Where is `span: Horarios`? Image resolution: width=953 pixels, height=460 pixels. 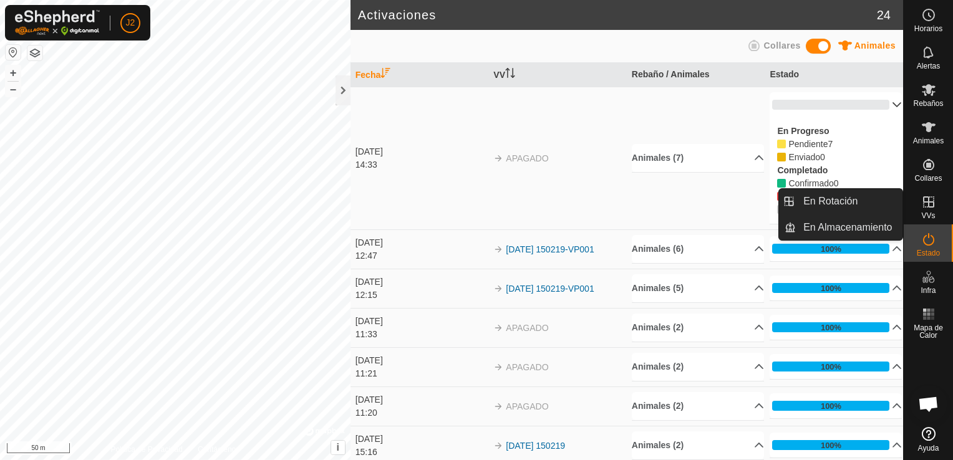 span: Horarios is located at coordinates (928, 29).